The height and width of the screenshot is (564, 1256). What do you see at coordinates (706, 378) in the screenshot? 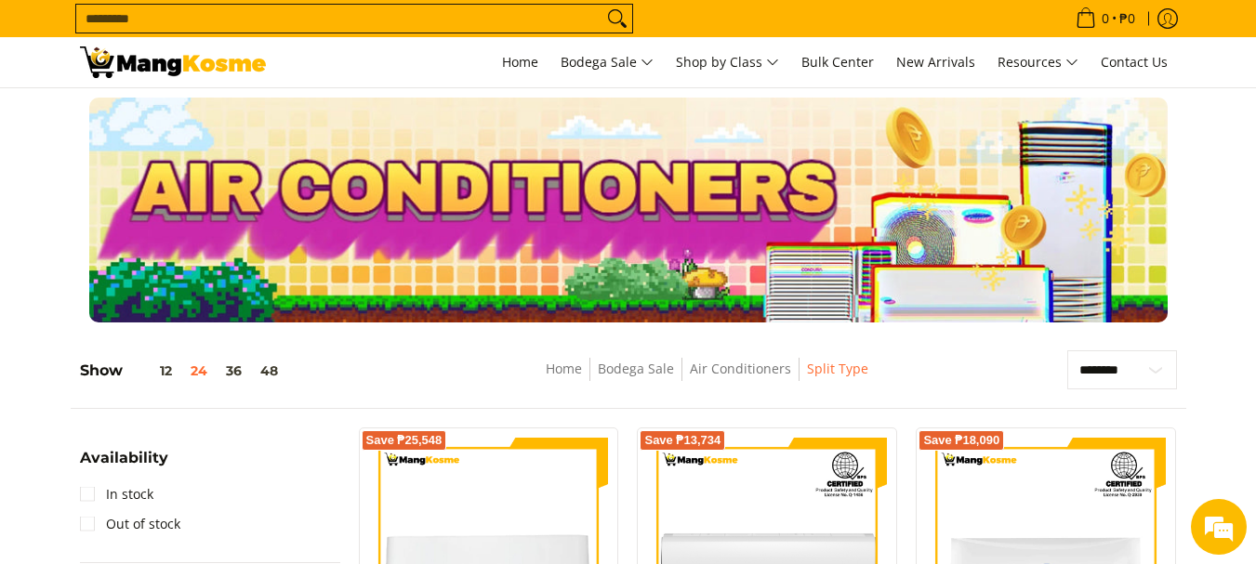
I see `nav: Breadcrumbs` at bounding box center [706, 378].